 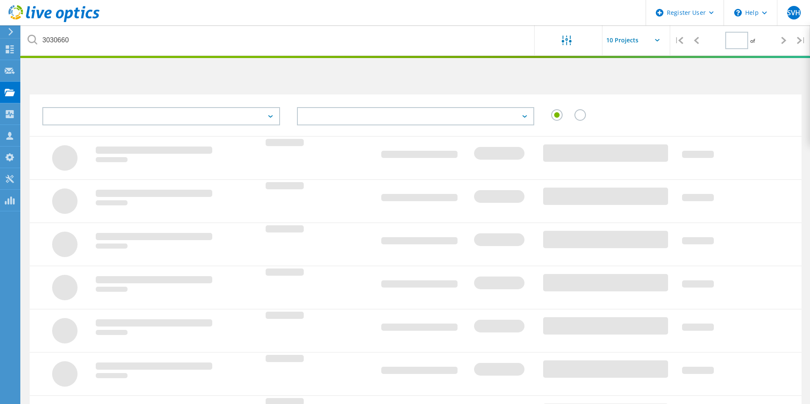 What do you see at coordinates (752, 41) in the screenshot?
I see `span: of` at bounding box center [752, 41].